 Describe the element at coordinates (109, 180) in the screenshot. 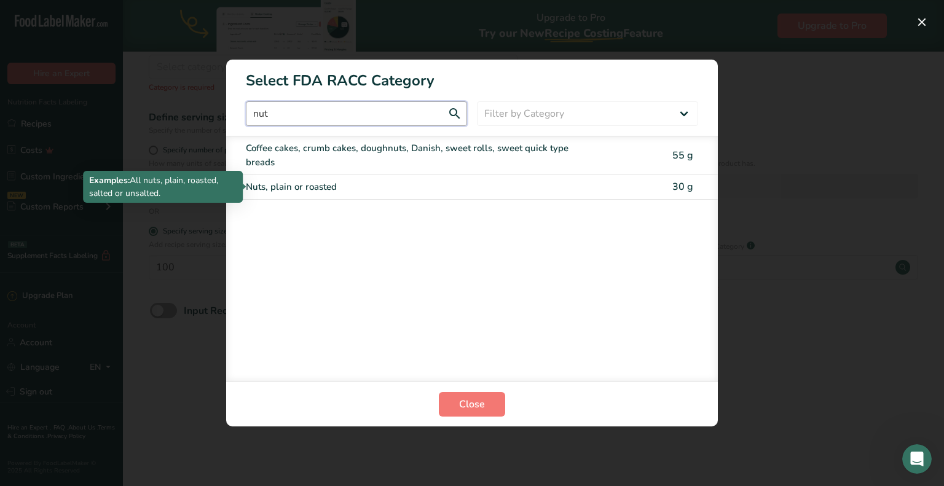

I see `b: Examples:` at that location.